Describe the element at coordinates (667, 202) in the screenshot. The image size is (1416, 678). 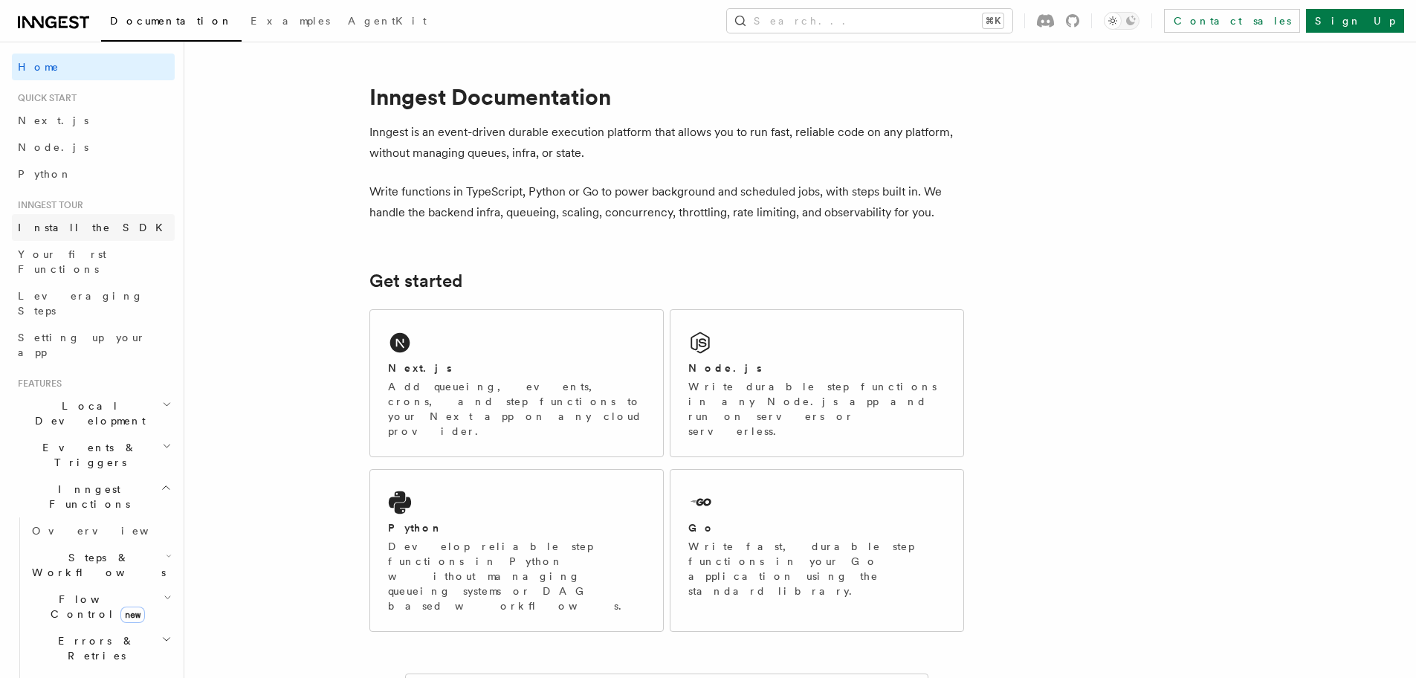
I see `p: Write functions in TypeScript, Python or Go to power background and scheduled jobs, with steps bu...` at that location.